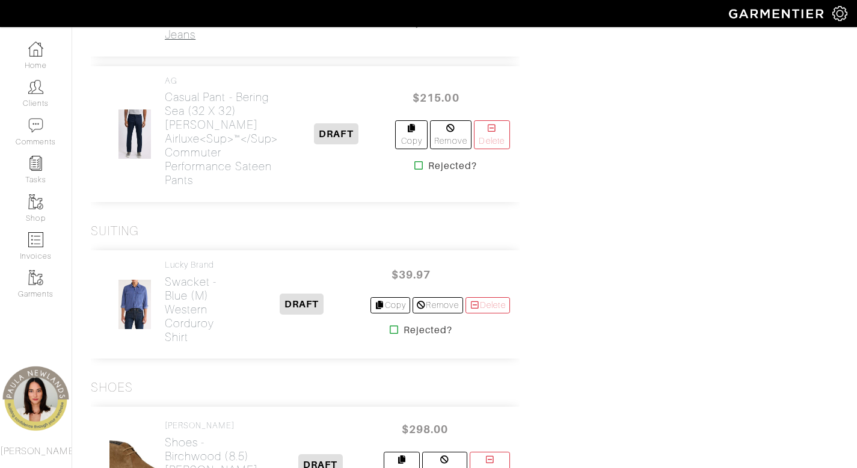 This screenshot has width=857, height=468. What do you see at coordinates (199, 265) in the screenshot?
I see `h4: Lucky Brand` at bounding box center [199, 265].